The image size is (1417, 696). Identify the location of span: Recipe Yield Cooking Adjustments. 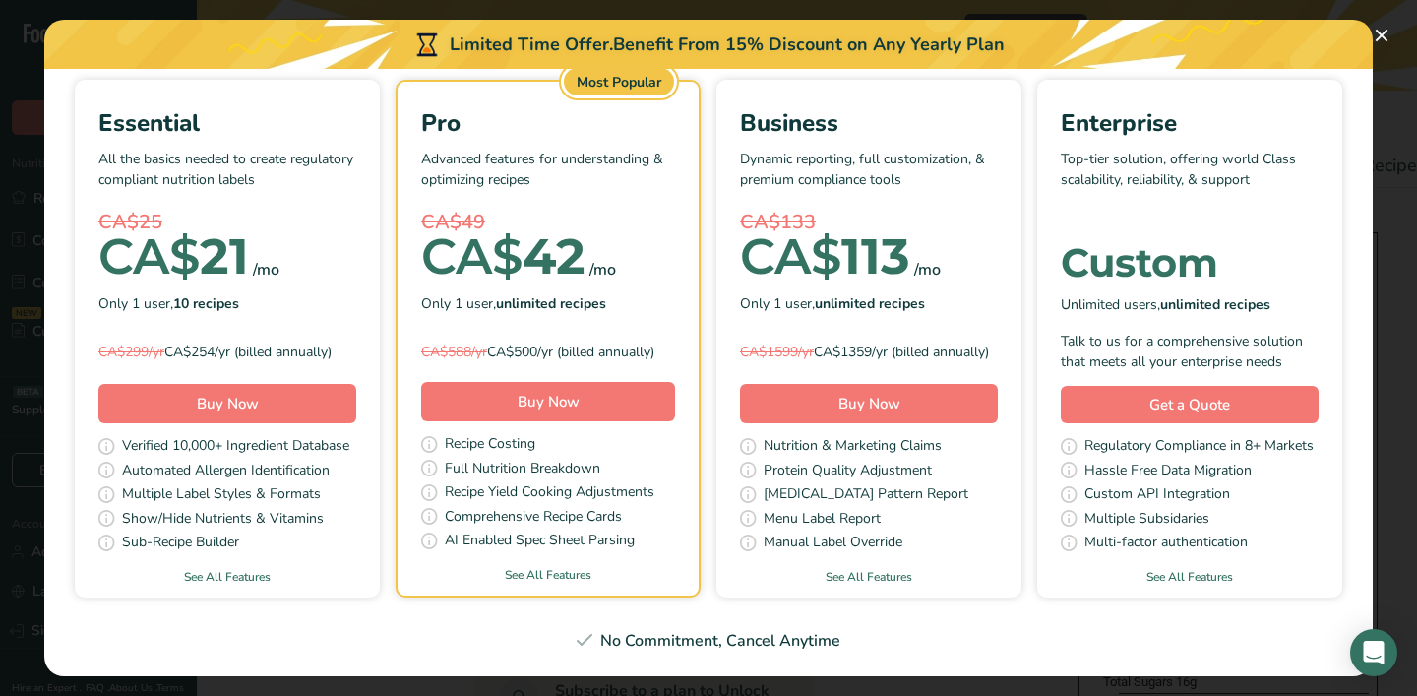
(549, 493).